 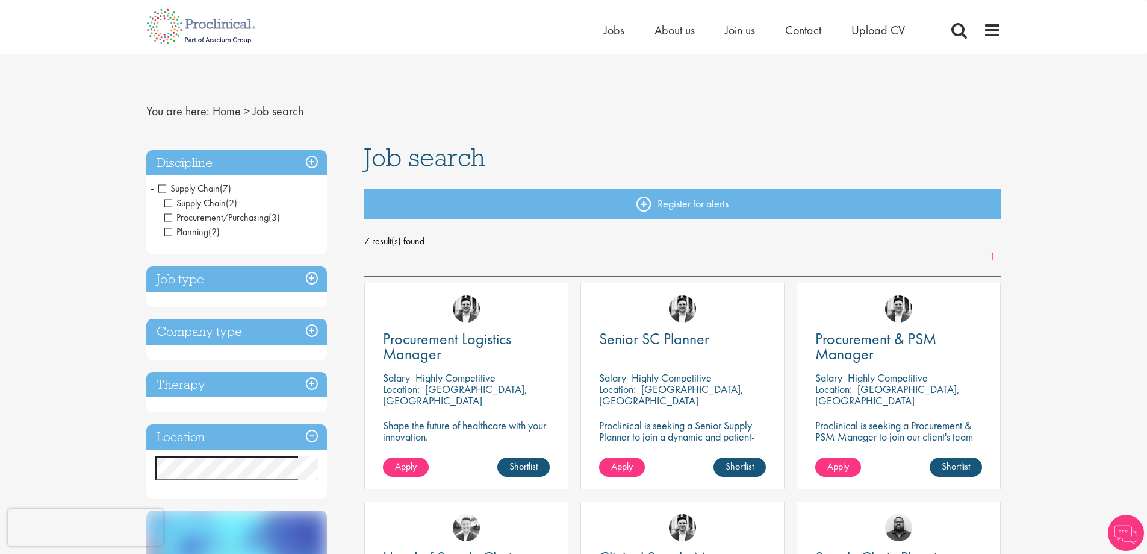 I want to click on span: (3), so click(x=274, y=217).